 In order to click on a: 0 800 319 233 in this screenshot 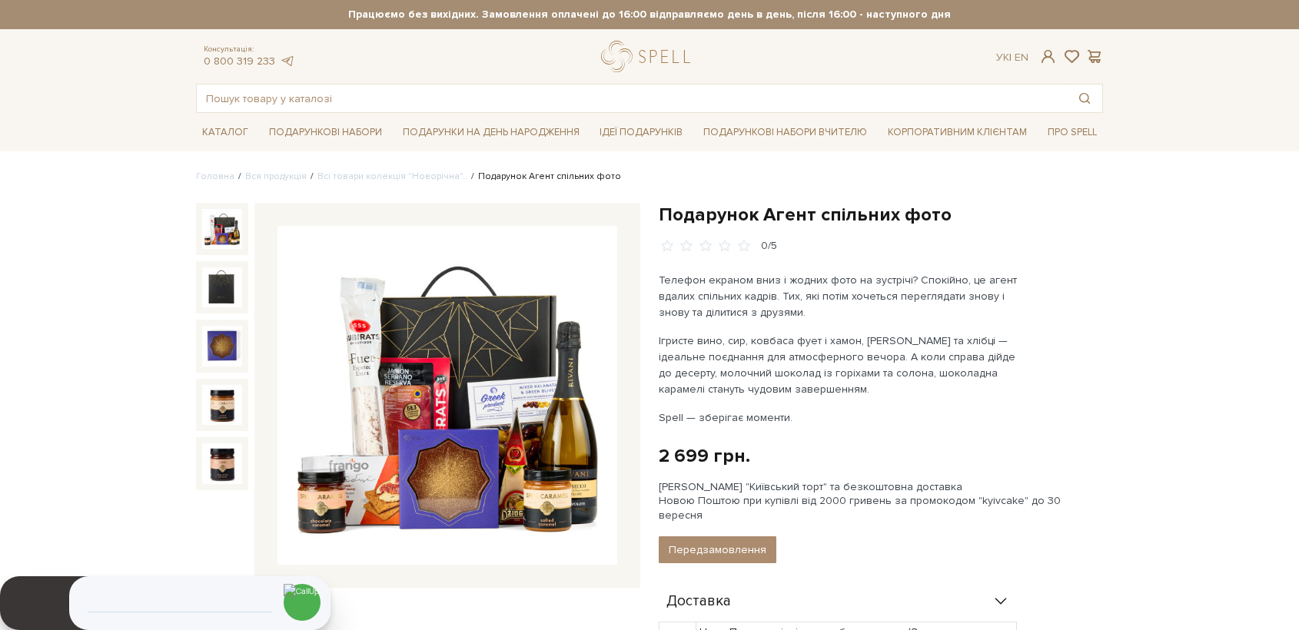, I will do `click(239, 61)`.